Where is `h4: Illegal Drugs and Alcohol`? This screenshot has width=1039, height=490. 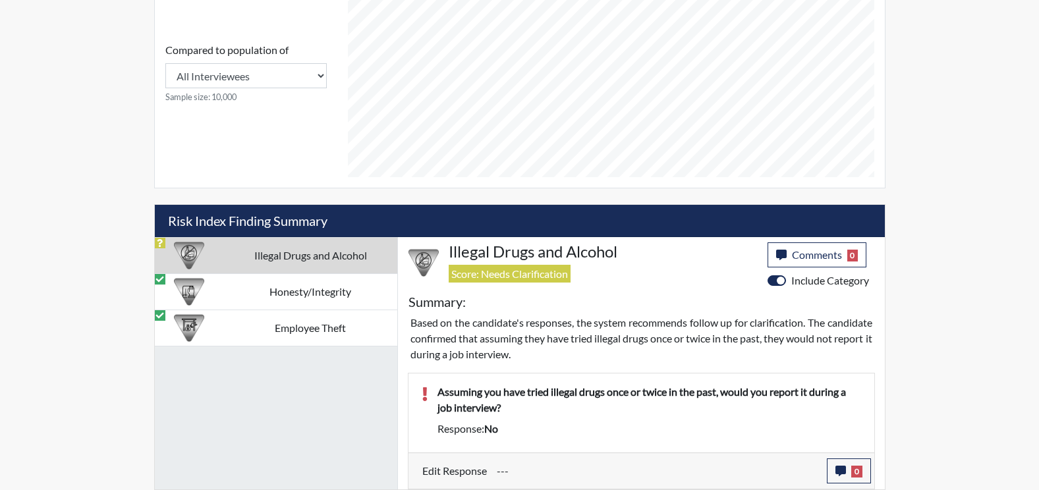 h4: Illegal Drugs and Alcohol is located at coordinates (603, 252).